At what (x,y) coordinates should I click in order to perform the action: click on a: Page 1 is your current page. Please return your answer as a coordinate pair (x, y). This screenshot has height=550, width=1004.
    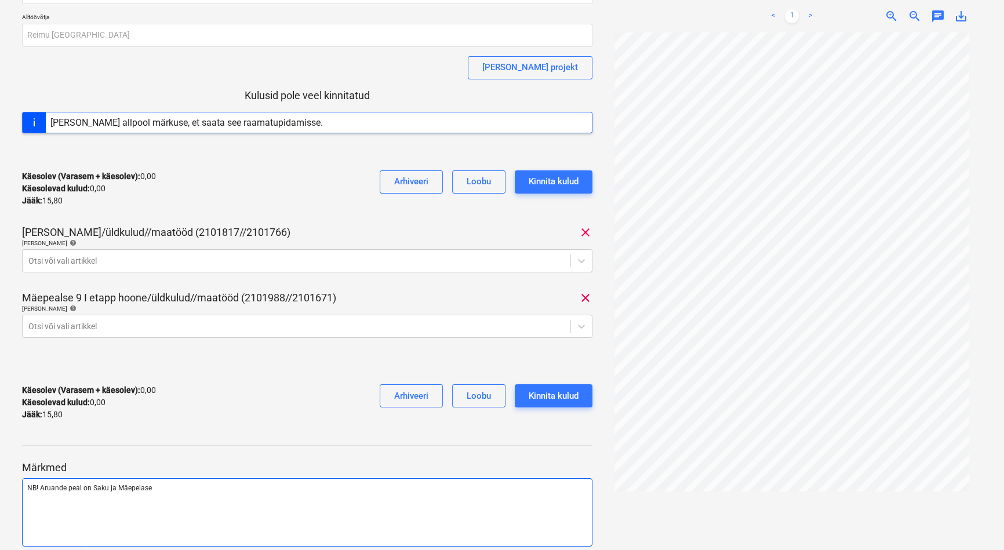
    Looking at the image, I should click on (792, 16).